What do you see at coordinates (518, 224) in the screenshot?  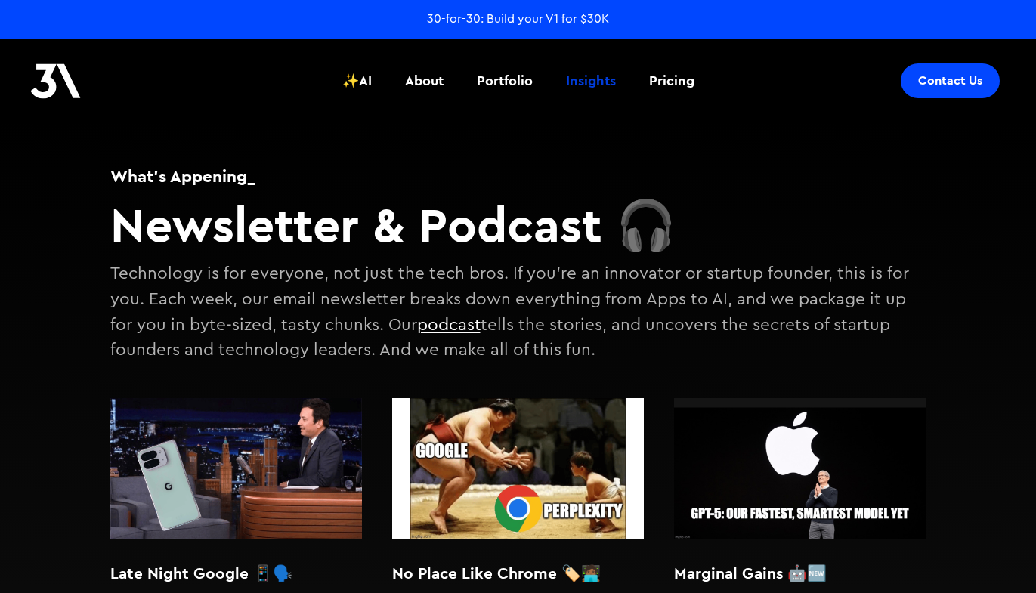 I see `h2: Newsletter & Podcast 🎧` at bounding box center [518, 224].